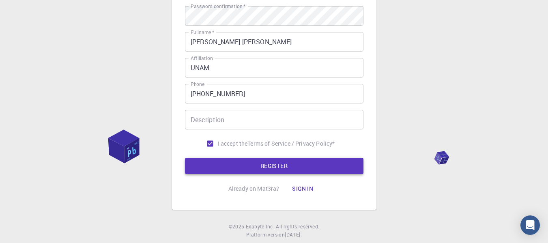 The image size is (548, 243). What do you see at coordinates (291, 144) in the screenshot?
I see `p: Terms of Service / Privacy Policy *` at bounding box center [291, 144].